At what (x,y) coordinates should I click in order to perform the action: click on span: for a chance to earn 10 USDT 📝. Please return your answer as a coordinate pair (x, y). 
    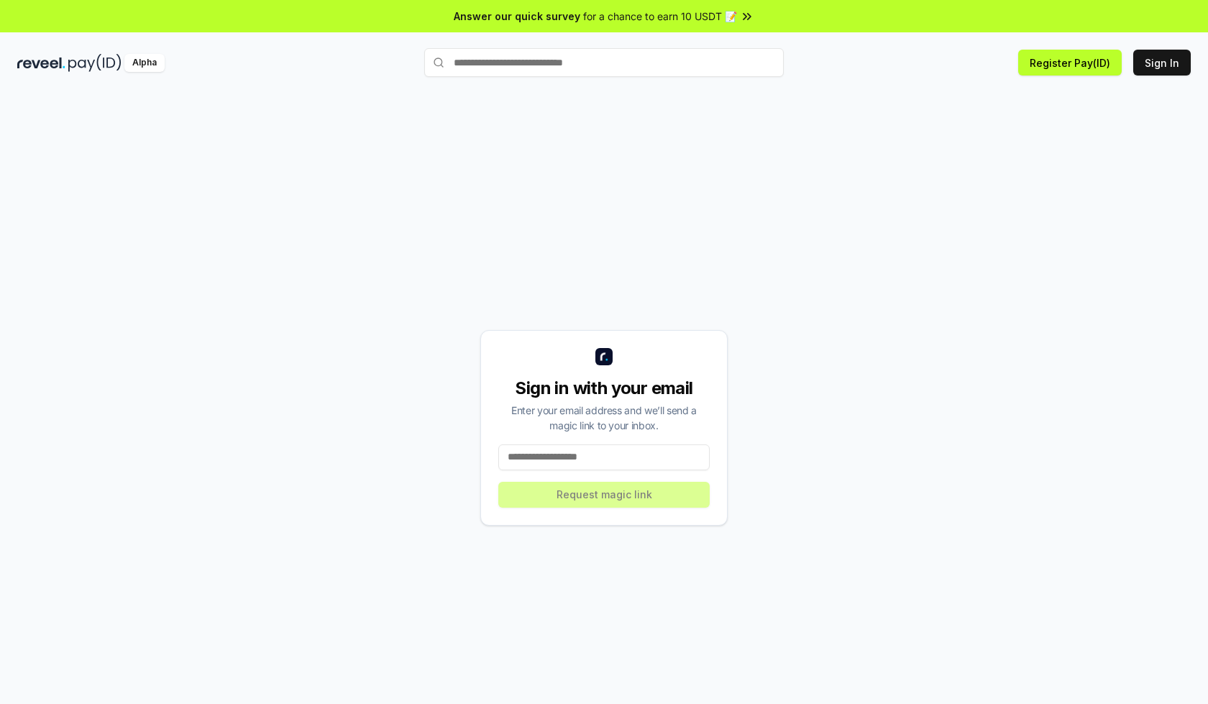
    Looking at the image, I should click on (660, 16).